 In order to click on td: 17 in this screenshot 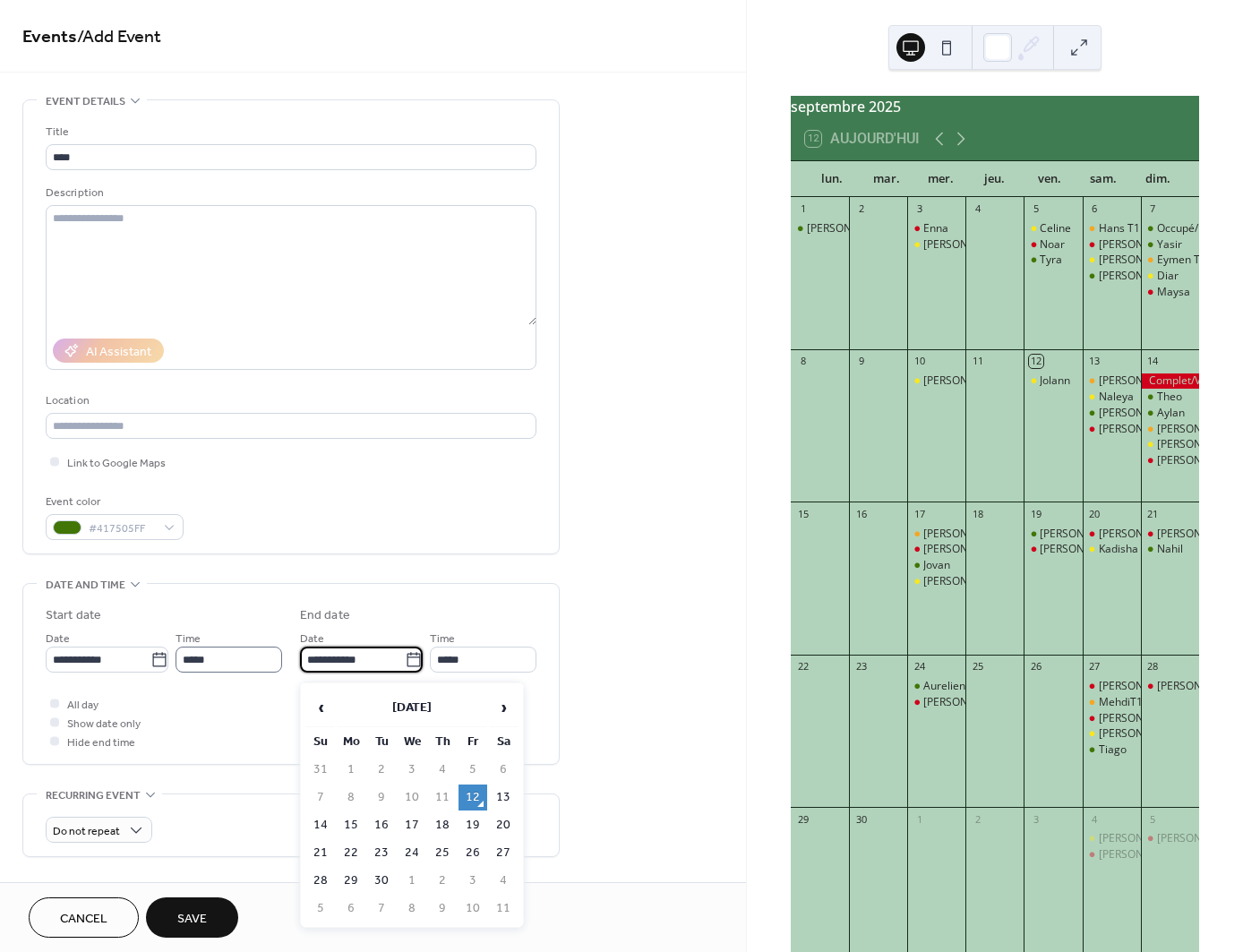, I will do `click(412, 824)`.